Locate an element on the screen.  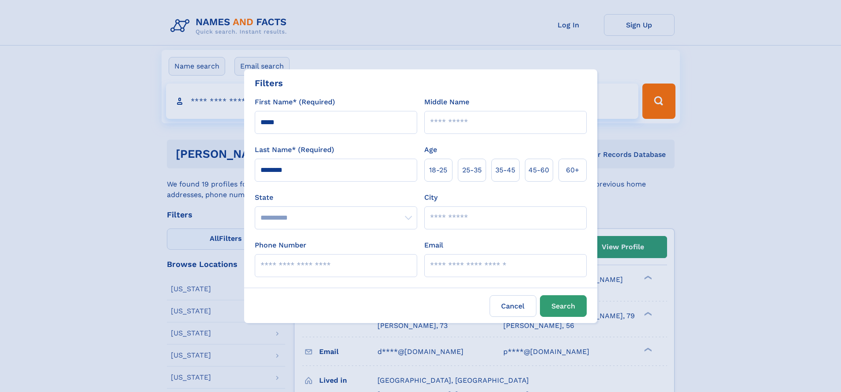
label: Age is located at coordinates (431, 150).